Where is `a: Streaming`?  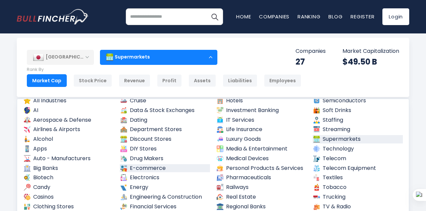 a: Streaming is located at coordinates (358, 130).